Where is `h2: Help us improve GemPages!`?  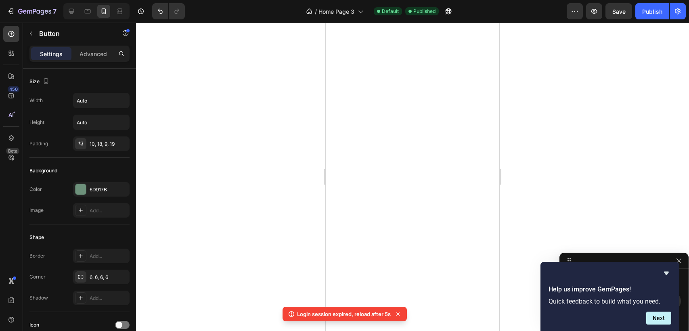
h2: Help us improve GemPages! is located at coordinates (610, 289).